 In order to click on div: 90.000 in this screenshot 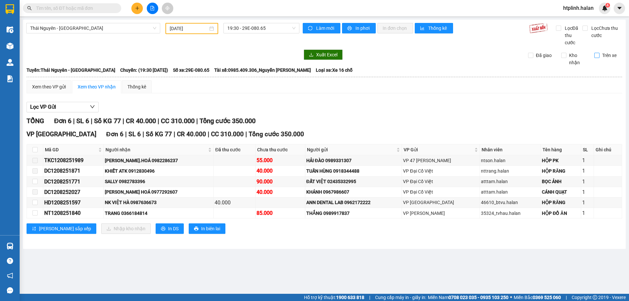, I will do `click(280, 181)`.